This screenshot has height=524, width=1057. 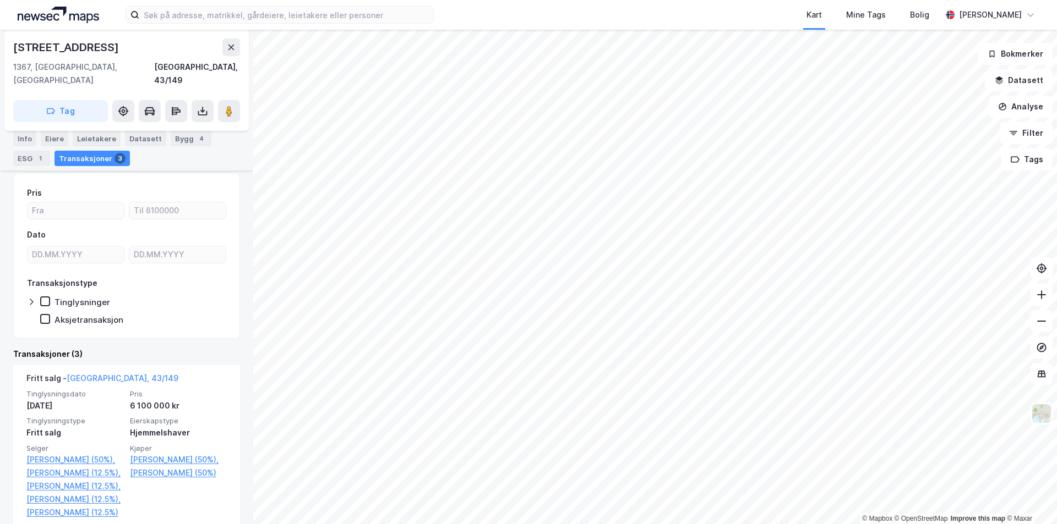 What do you see at coordinates (89, 320) in the screenshot?
I see `div: Aksjetransaksjon` at bounding box center [89, 320].